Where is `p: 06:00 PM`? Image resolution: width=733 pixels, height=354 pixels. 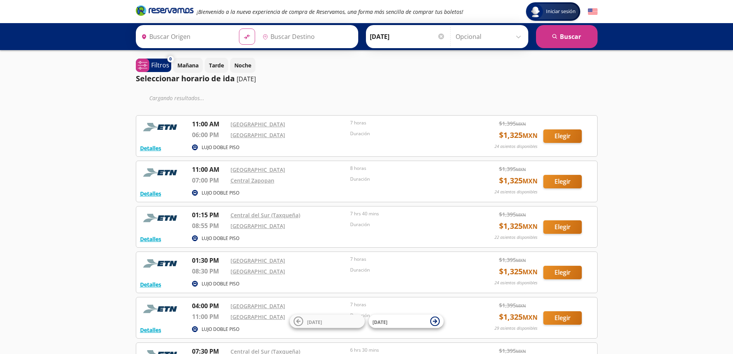 p: 06:00 PM is located at coordinates (209, 135).